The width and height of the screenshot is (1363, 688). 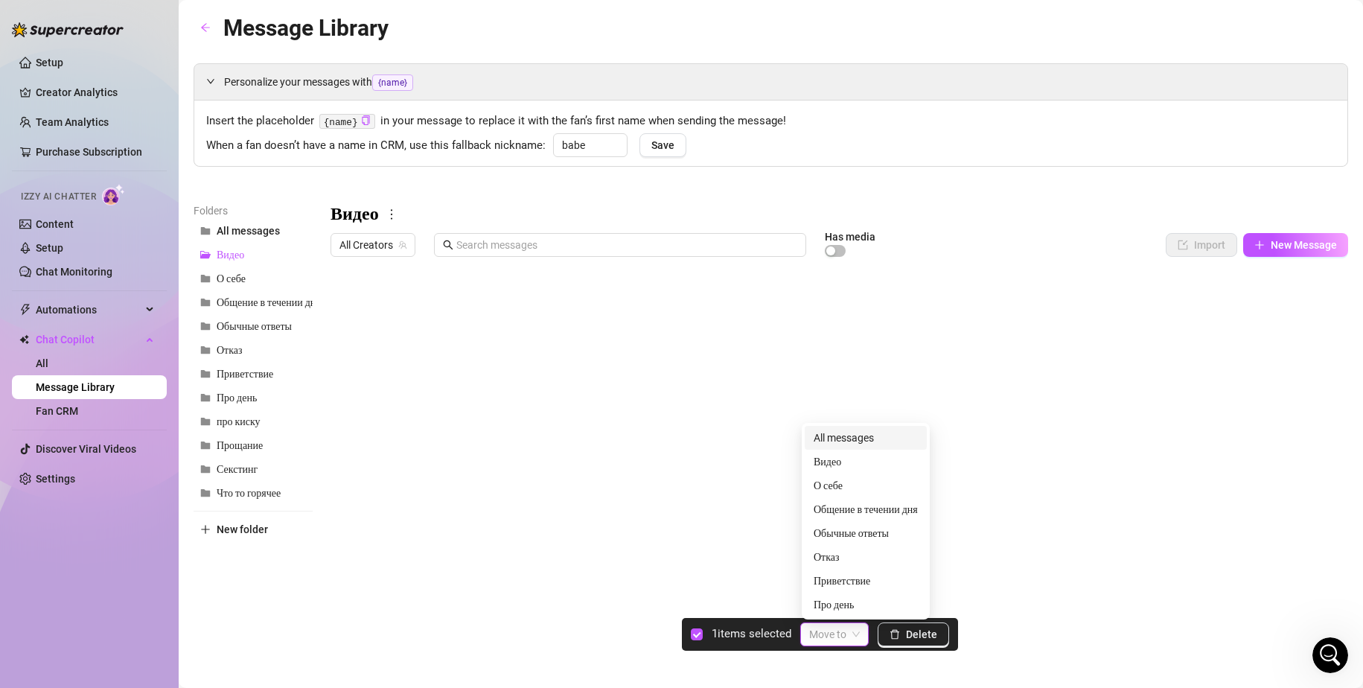 What do you see at coordinates (253, 278) in the screenshot?
I see `button: О себе` at bounding box center [253, 278].